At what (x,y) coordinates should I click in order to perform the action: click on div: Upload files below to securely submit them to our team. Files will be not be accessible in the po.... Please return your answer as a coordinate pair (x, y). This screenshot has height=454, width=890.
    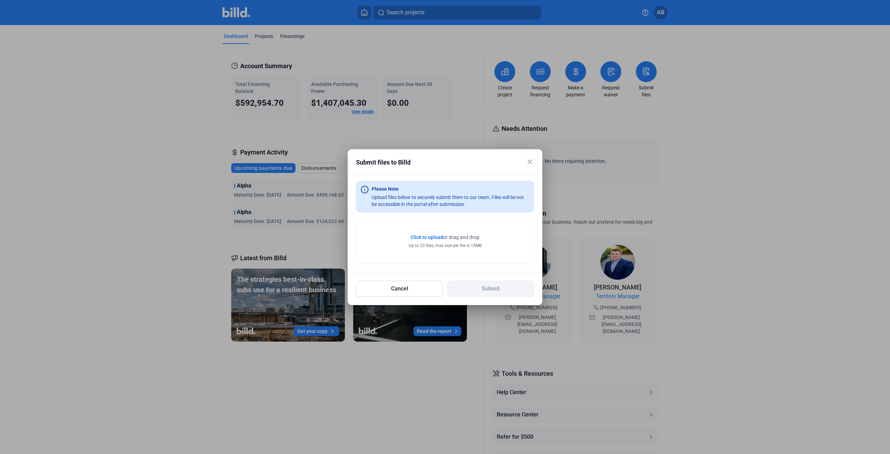
    Looking at the image, I should click on (450, 201).